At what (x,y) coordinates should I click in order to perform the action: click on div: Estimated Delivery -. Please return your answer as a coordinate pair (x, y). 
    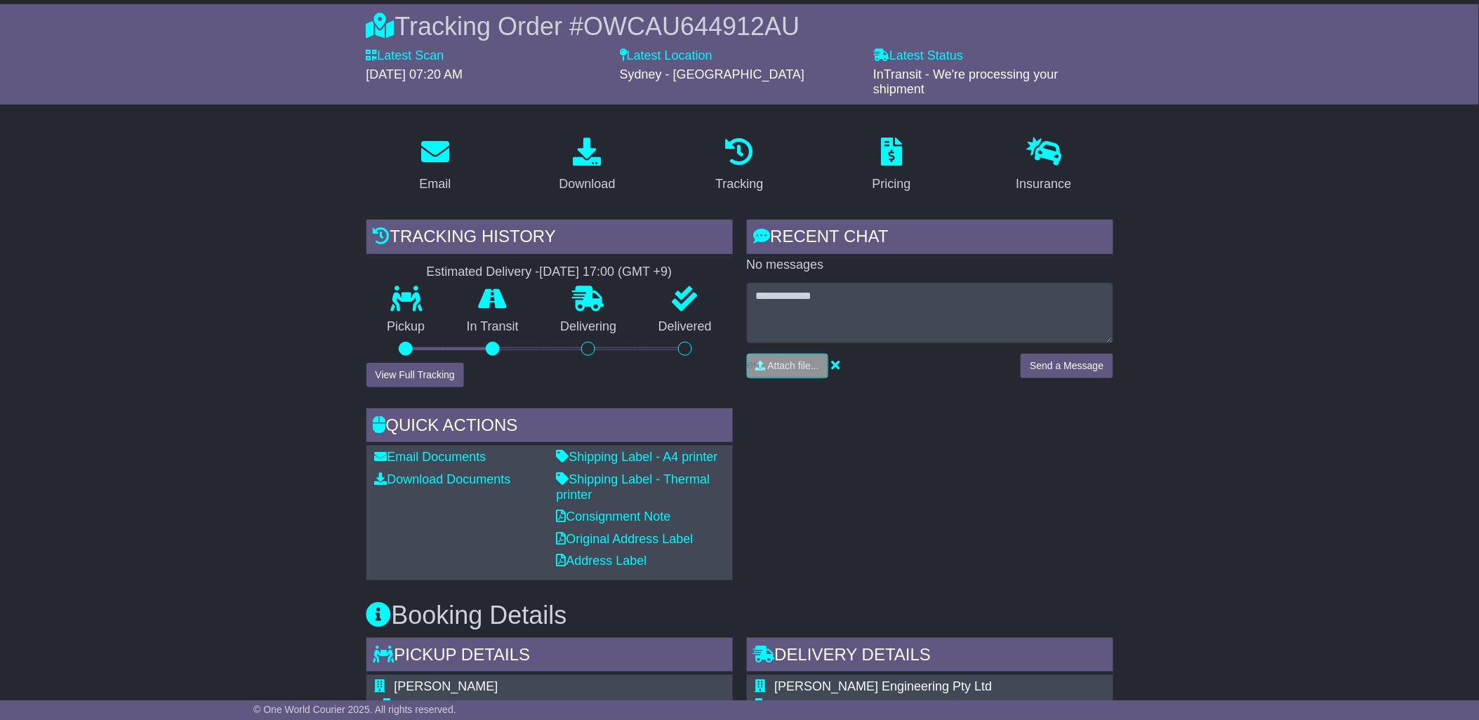
    Looking at the image, I should click on (550, 272).